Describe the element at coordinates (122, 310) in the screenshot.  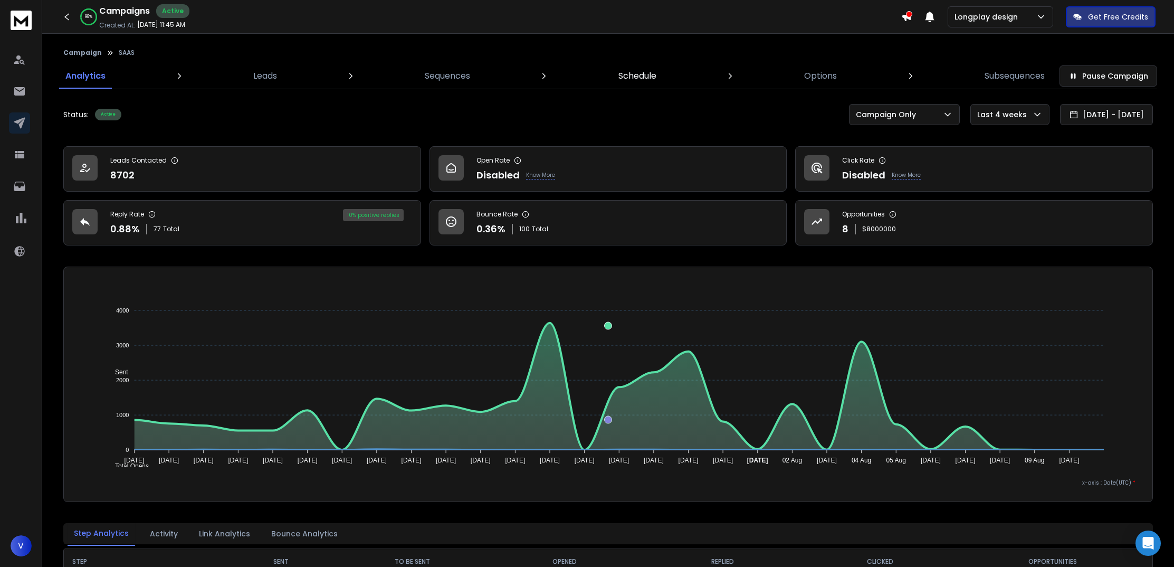
I see `tspan: 4000` at that location.